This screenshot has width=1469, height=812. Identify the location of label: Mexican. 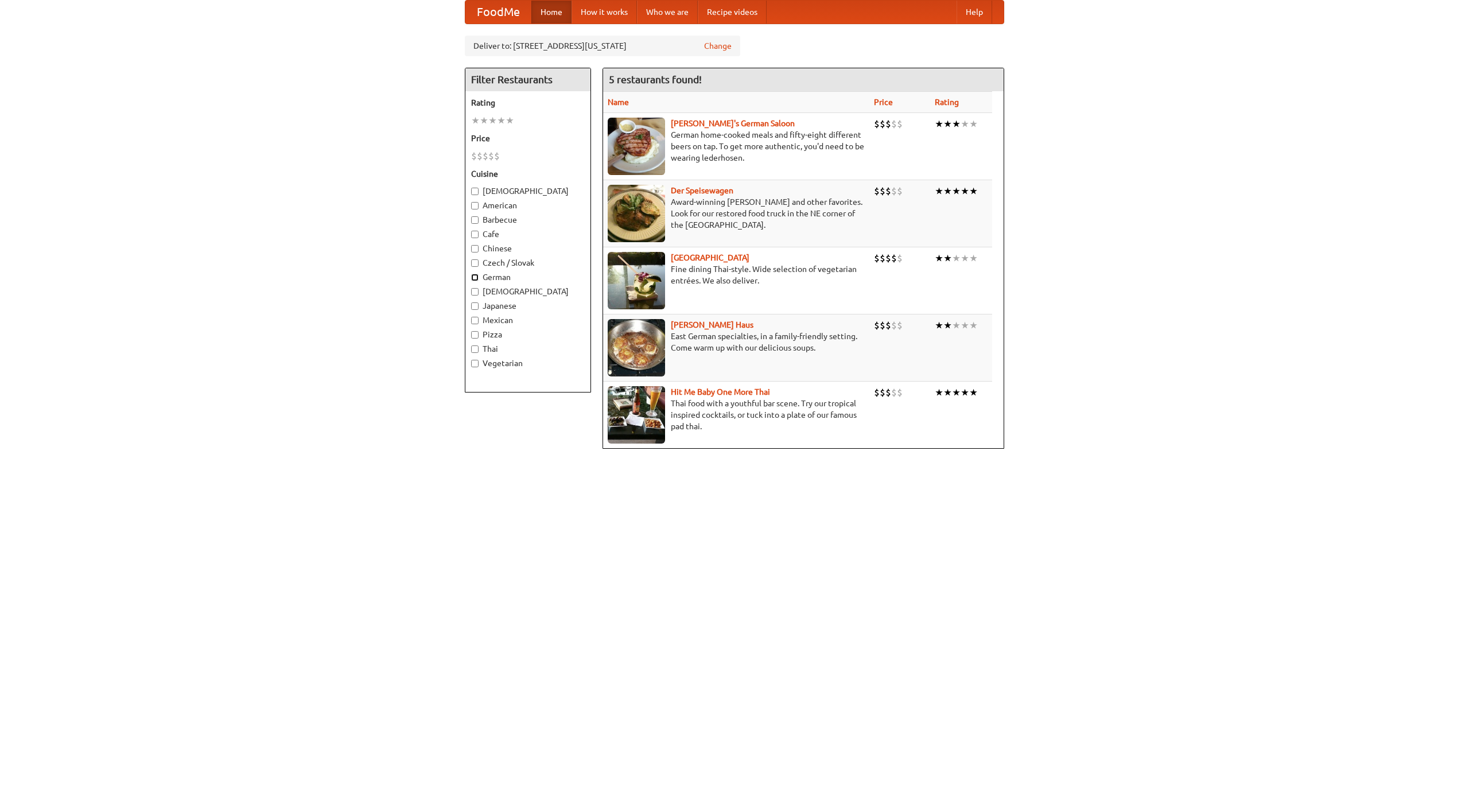
(528, 320).